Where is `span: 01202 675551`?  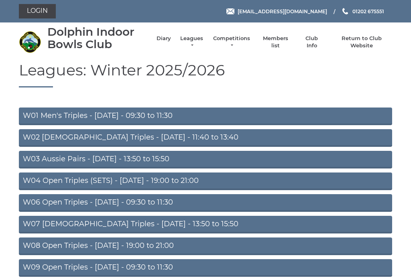
span: 01202 675551 is located at coordinates (368, 11).